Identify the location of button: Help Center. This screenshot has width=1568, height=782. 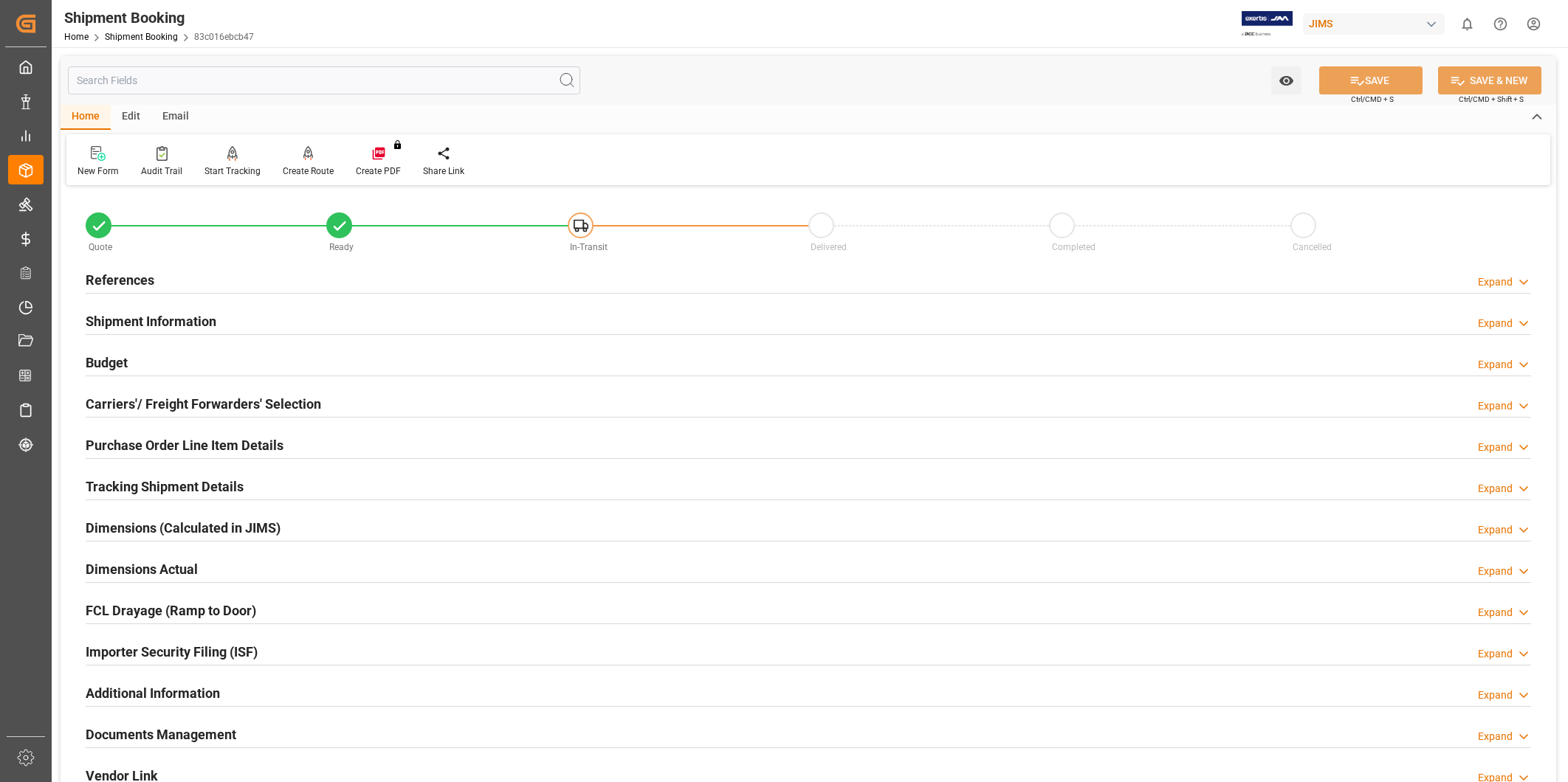
(1500, 24).